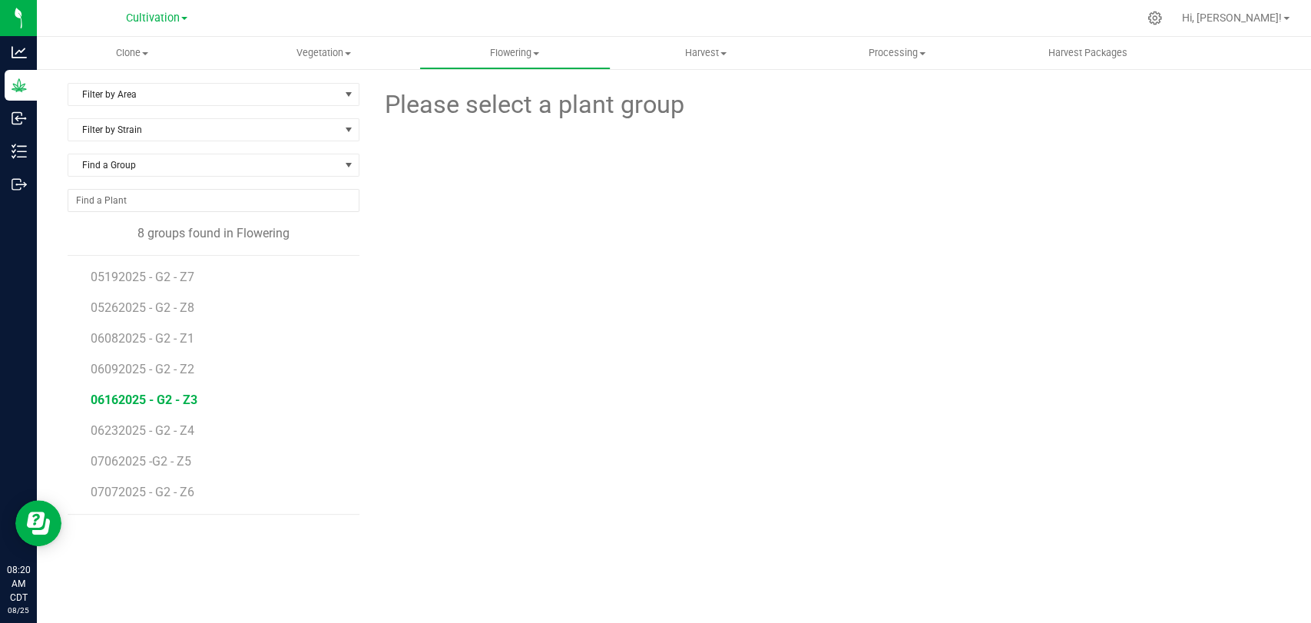  What do you see at coordinates (1154, 18) in the screenshot?
I see `div: Manage settings` at bounding box center [1154, 18].